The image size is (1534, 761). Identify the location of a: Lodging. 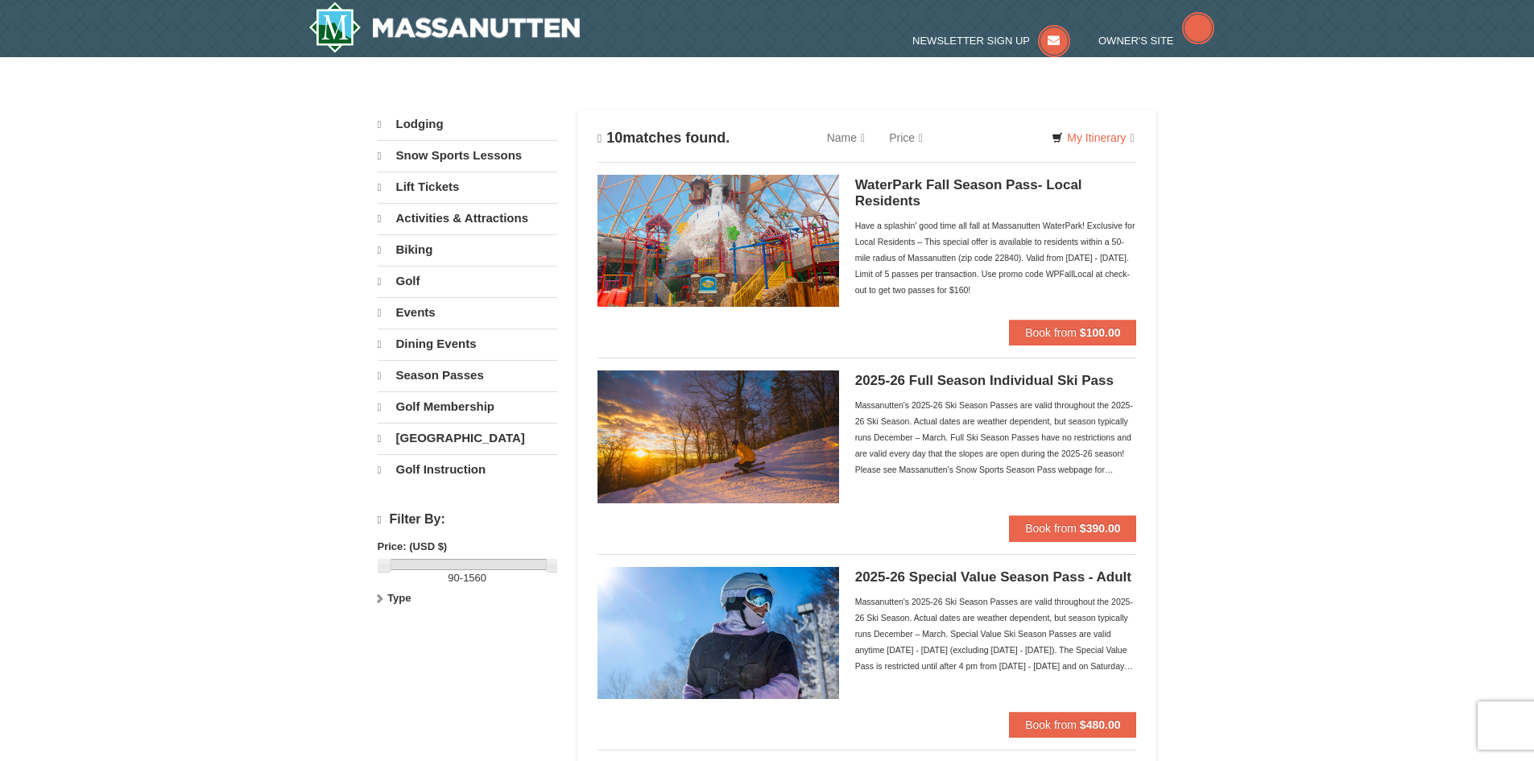
(467, 124).